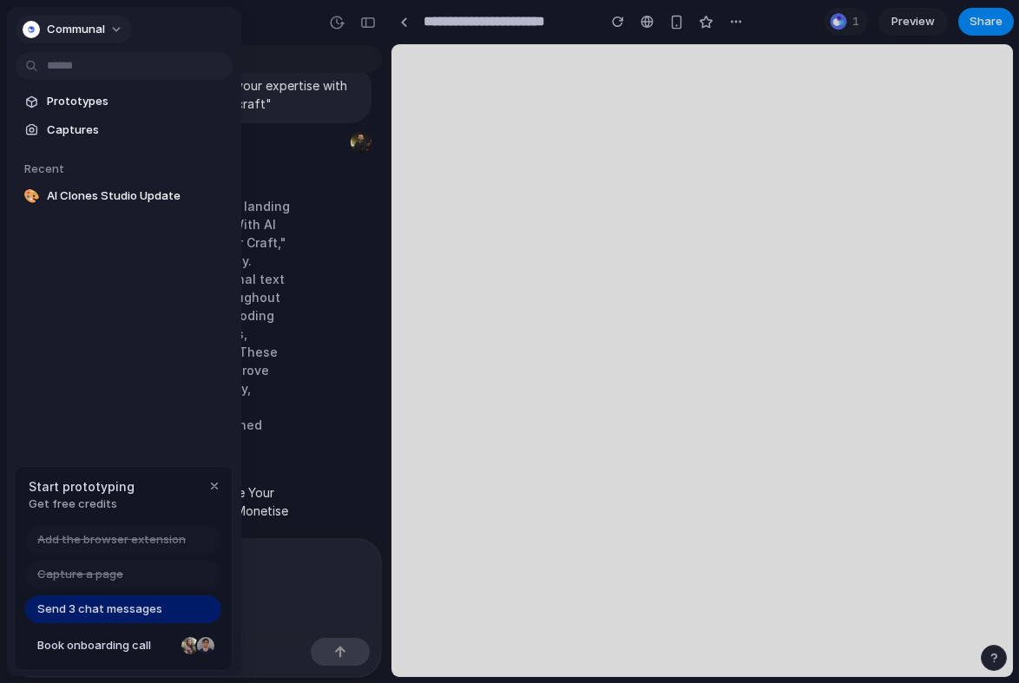 This screenshot has width=1019, height=683. I want to click on span: Capture a page, so click(80, 575).